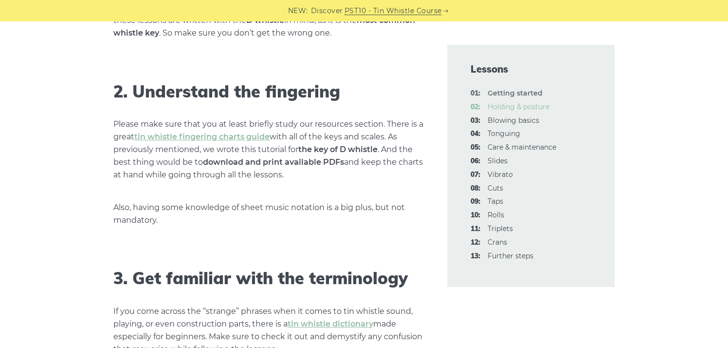  I want to click on a: 06:Slides, so click(498, 161).